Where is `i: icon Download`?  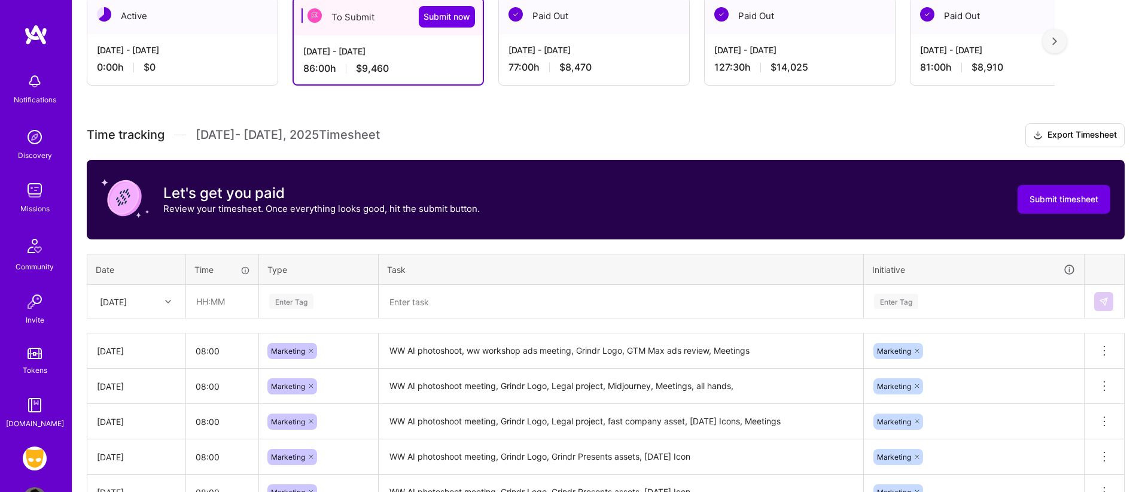
i: icon Download is located at coordinates (1038, 135).